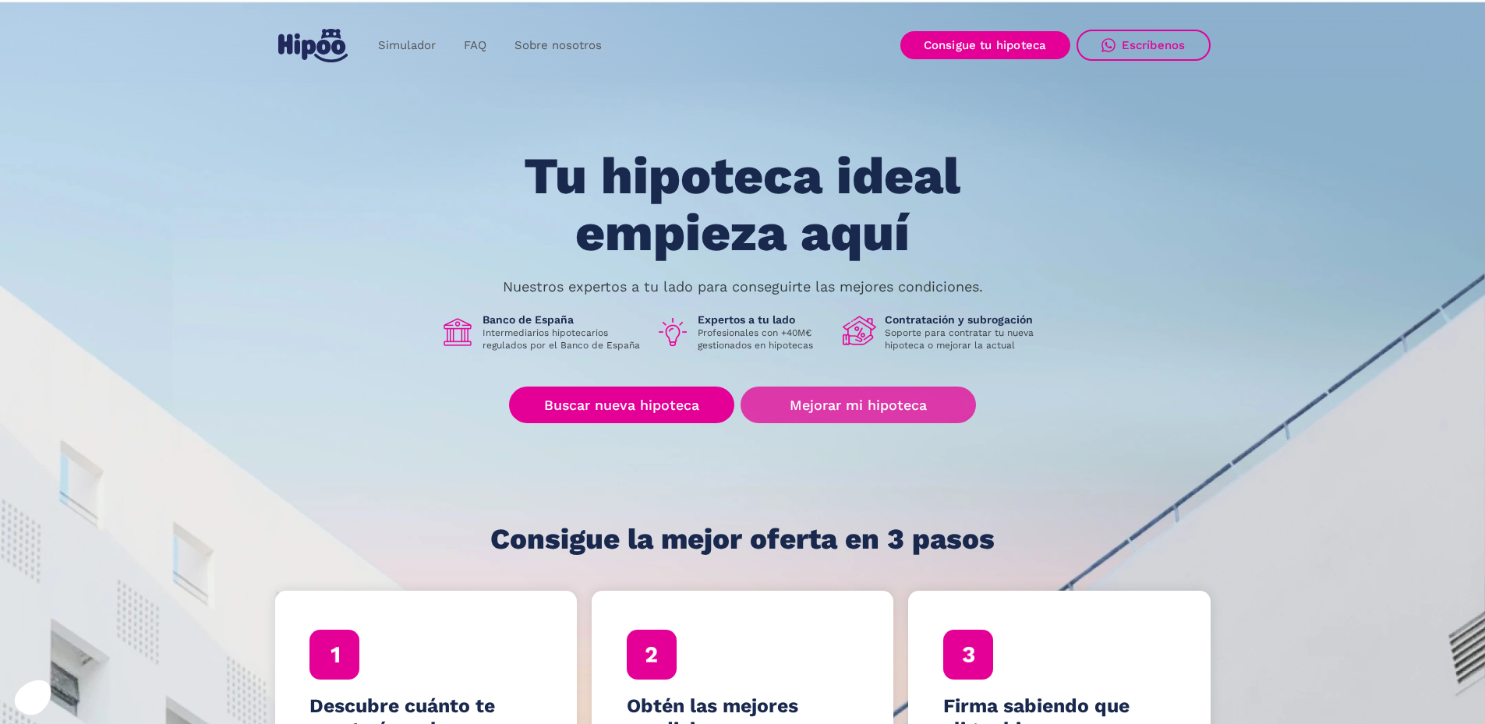  What do you see at coordinates (965, 339) in the screenshot?
I see `p: Soporte para contratar tu nueva hipoteca o mejorar la actual` at bounding box center [965, 339].